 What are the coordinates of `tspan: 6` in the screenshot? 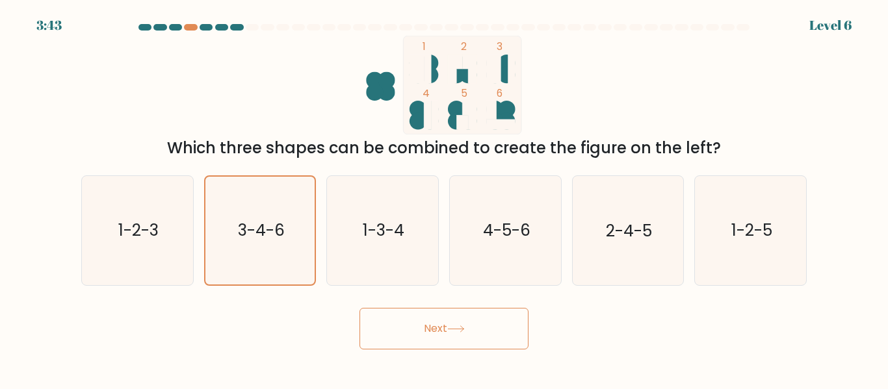 It's located at (499, 93).